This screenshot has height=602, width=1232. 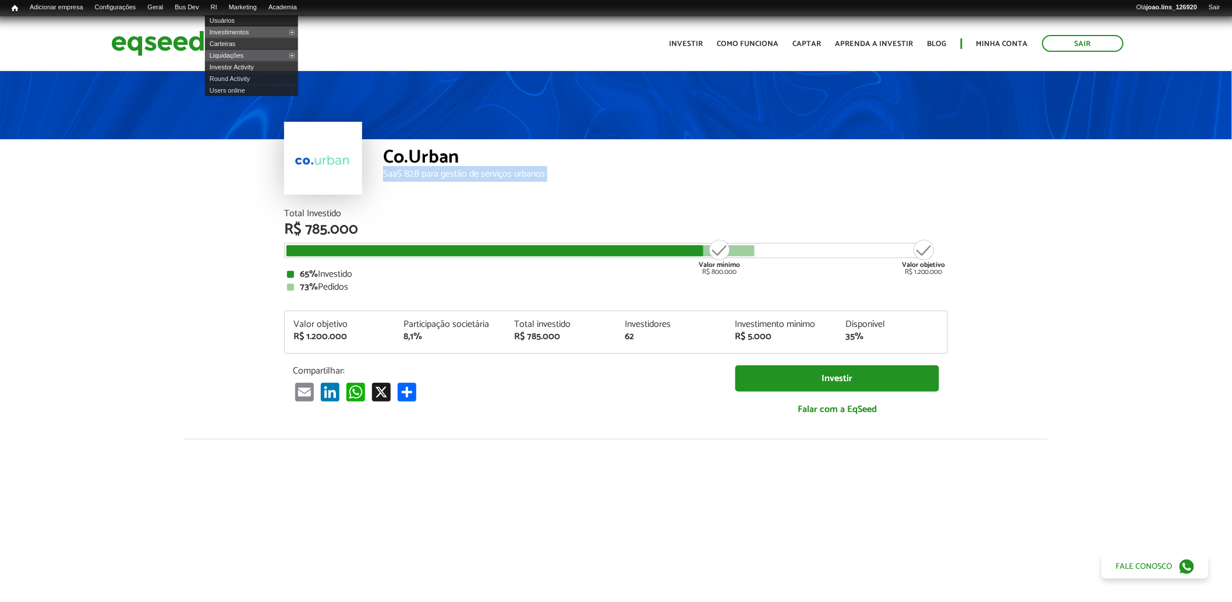 What do you see at coordinates (187, 8) in the screenshot?
I see `a: Bus Dev` at bounding box center [187, 8].